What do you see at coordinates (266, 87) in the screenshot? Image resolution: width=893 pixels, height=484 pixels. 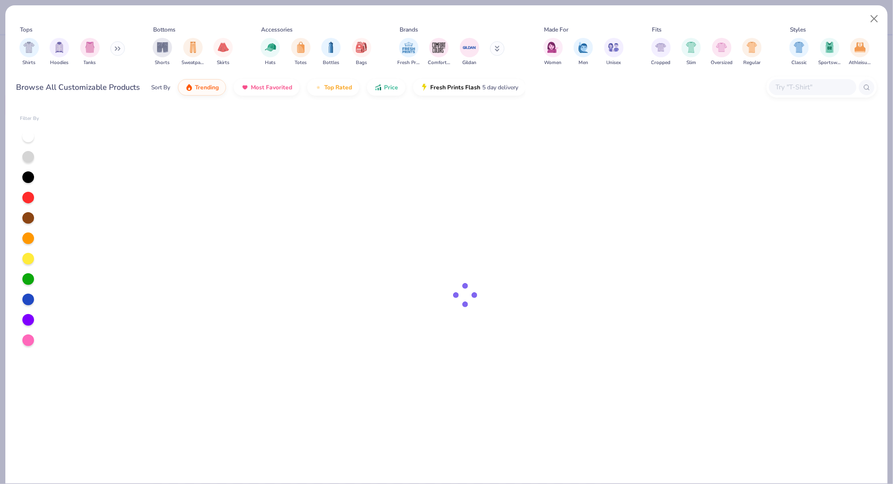 I see `button: Most Favorited` at bounding box center [266, 87].